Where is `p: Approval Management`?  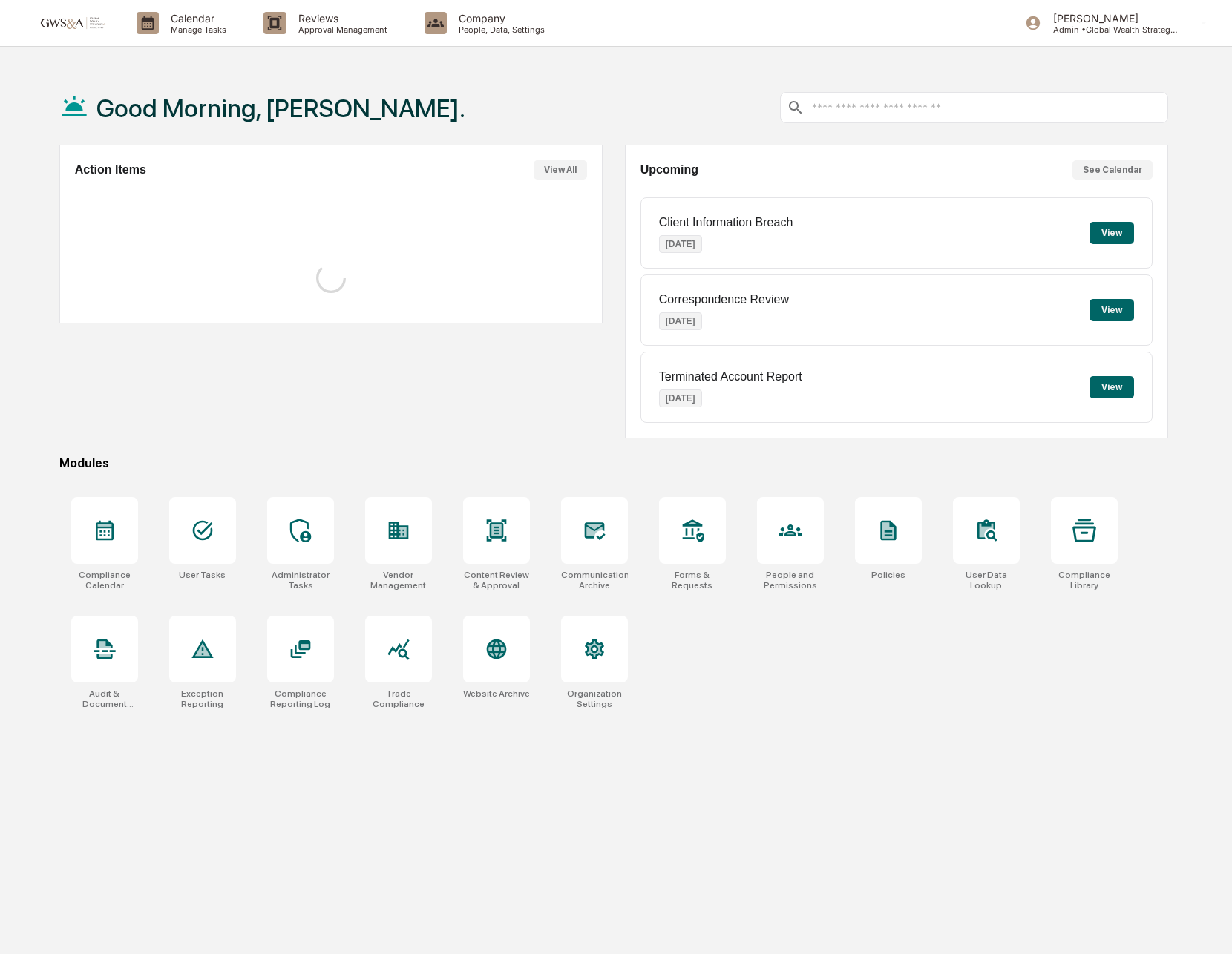 p: Approval Management is located at coordinates (341, 30).